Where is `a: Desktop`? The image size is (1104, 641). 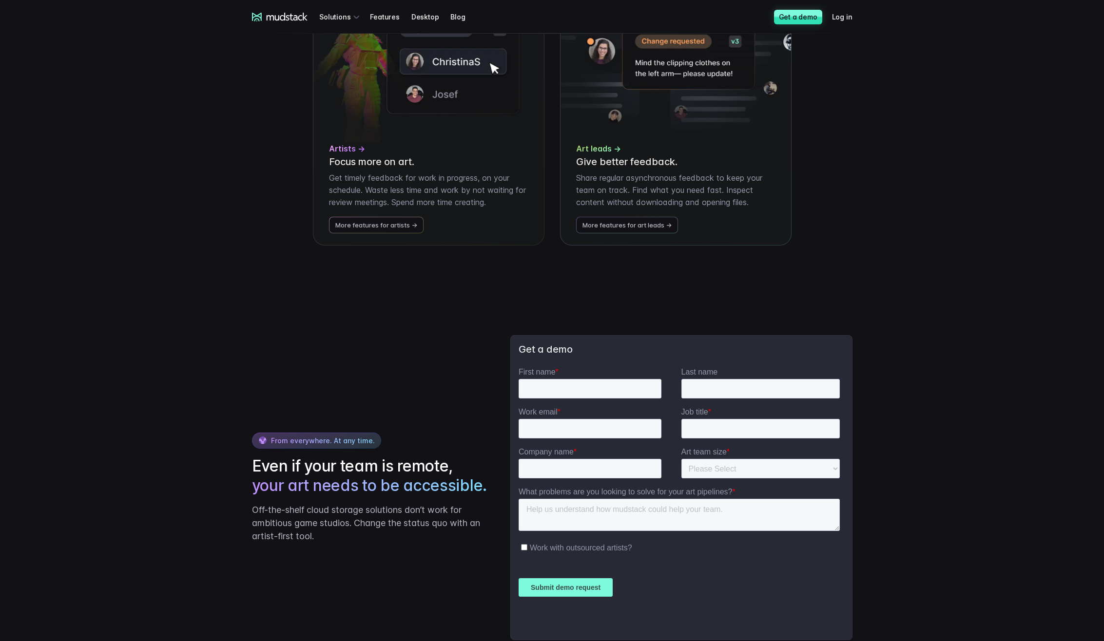
a: Desktop is located at coordinates (431, 17).